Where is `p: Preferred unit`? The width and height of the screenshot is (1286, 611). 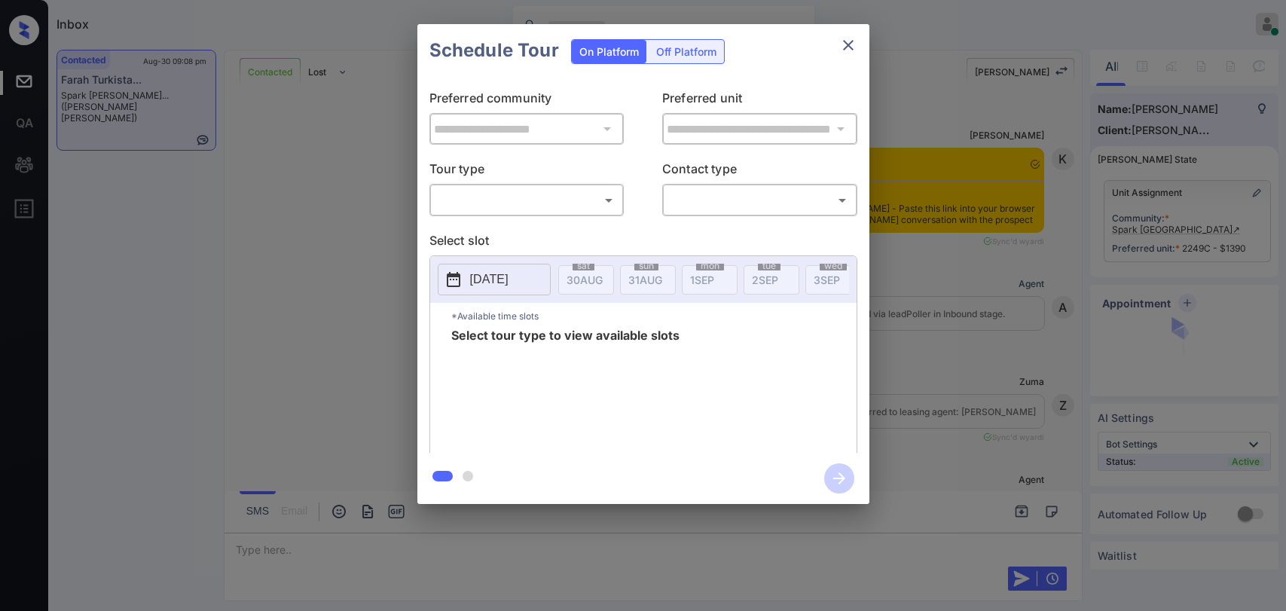
p: Preferred unit is located at coordinates (759, 101).